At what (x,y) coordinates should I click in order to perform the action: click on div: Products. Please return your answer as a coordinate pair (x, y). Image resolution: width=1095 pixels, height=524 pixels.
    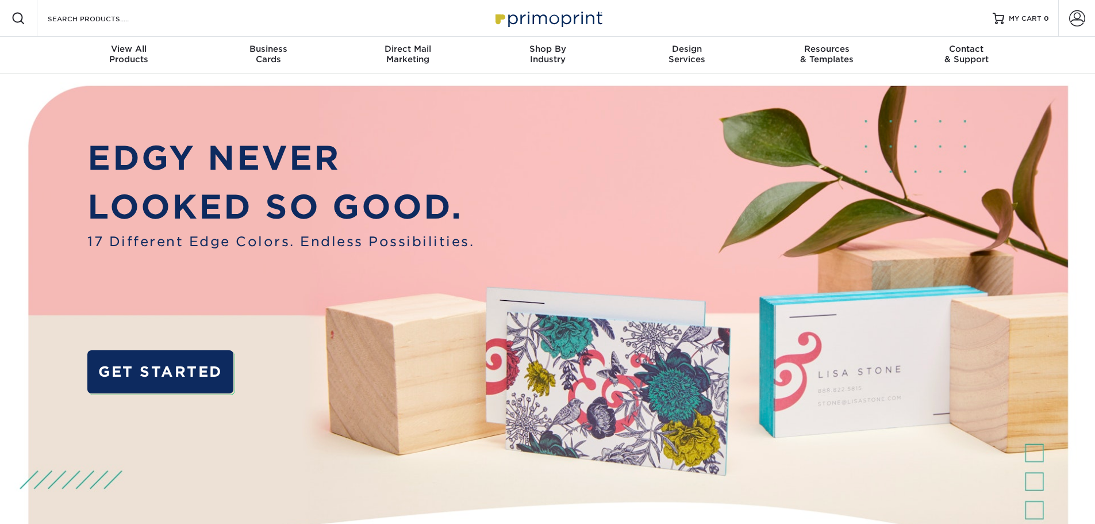
    Looking at the image, I should click on (129, 54).